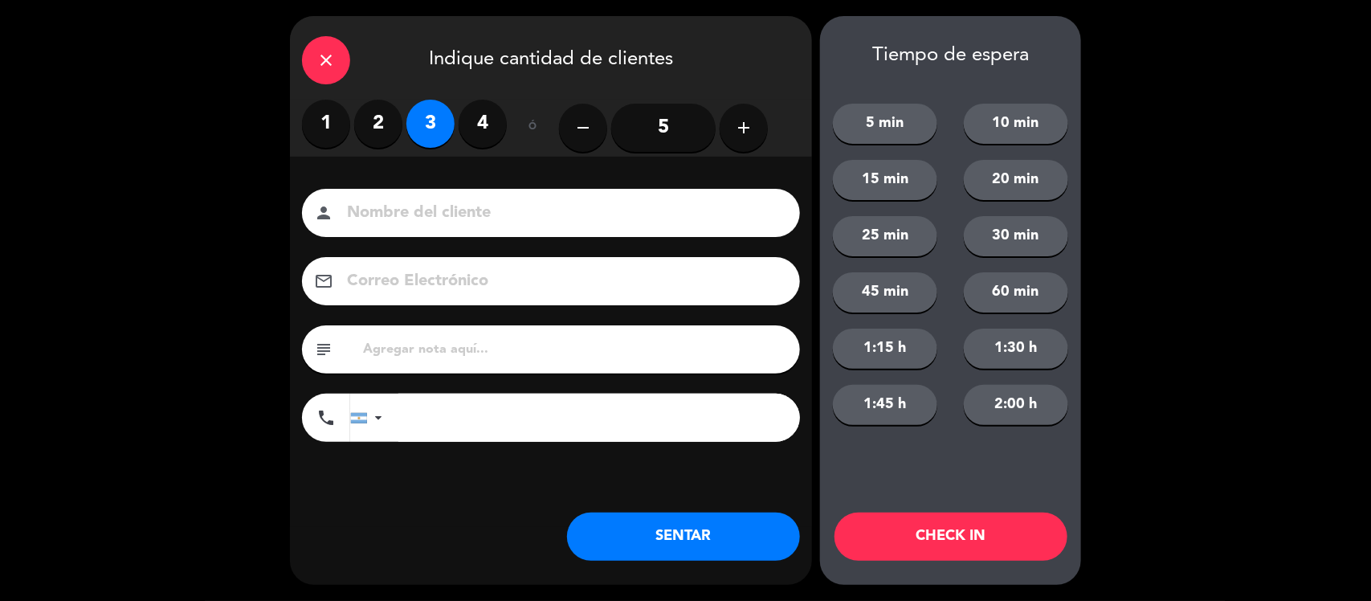 This screenshot has width=1371, height=601. I want to click on div: ó, so click(533, 128).